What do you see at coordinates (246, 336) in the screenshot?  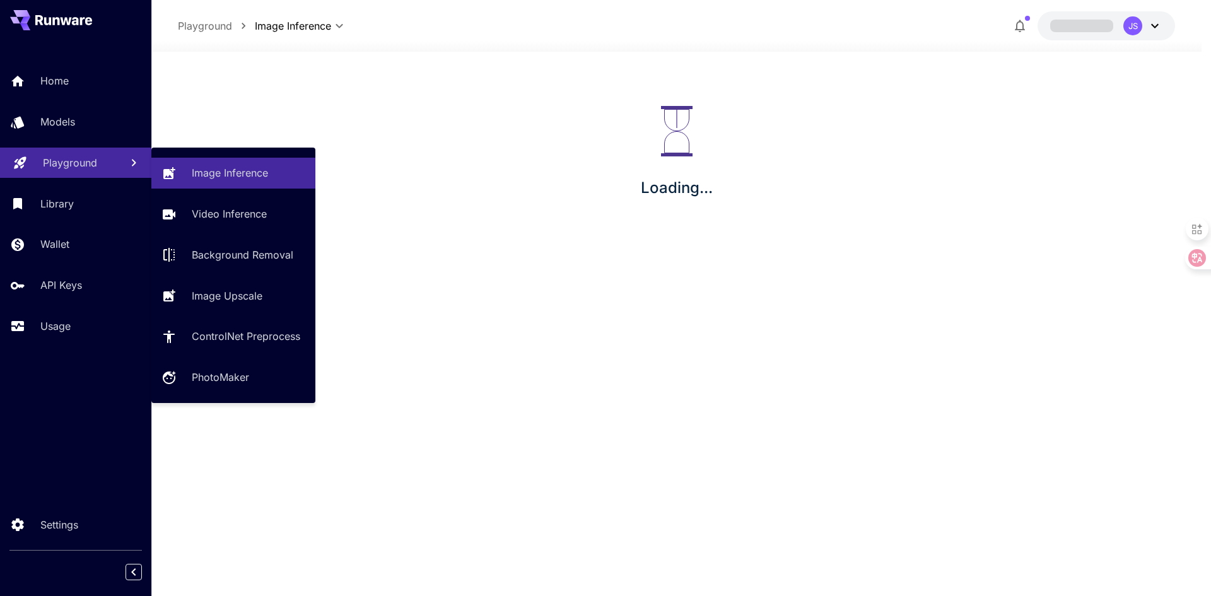 I see `p: ControlNet Preprocess` at bounding box center [246, 336].